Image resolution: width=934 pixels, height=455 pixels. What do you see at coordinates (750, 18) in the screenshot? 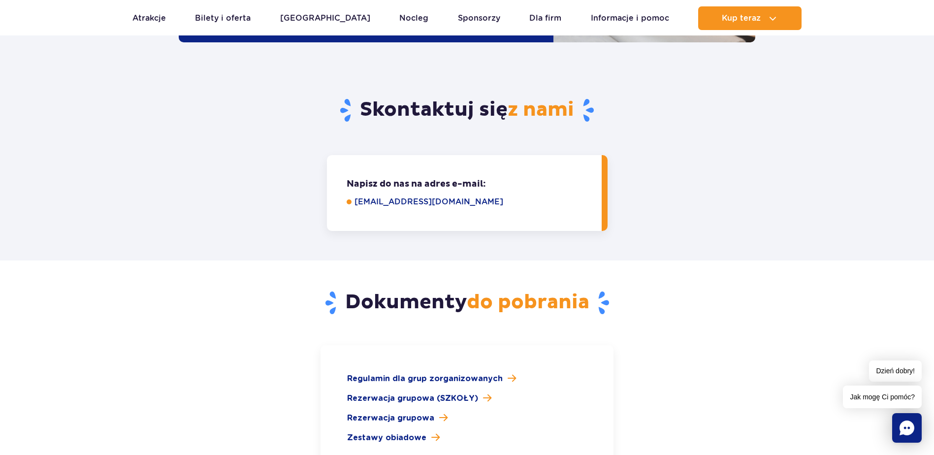
I see `button: Kup teraz` at bounding box center [750, 18].